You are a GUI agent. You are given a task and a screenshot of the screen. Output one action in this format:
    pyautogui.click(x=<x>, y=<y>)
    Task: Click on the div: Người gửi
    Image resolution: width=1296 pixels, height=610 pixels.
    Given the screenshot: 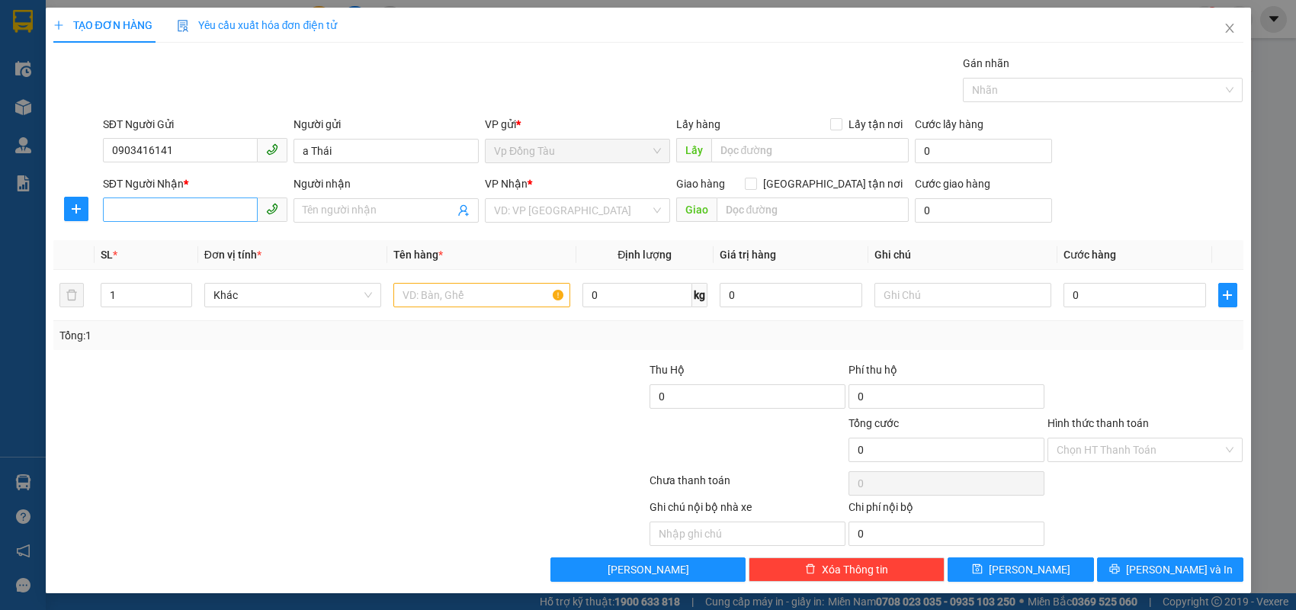 What is the action you would take?
    pyautogui.click(x=386, y=124)
    